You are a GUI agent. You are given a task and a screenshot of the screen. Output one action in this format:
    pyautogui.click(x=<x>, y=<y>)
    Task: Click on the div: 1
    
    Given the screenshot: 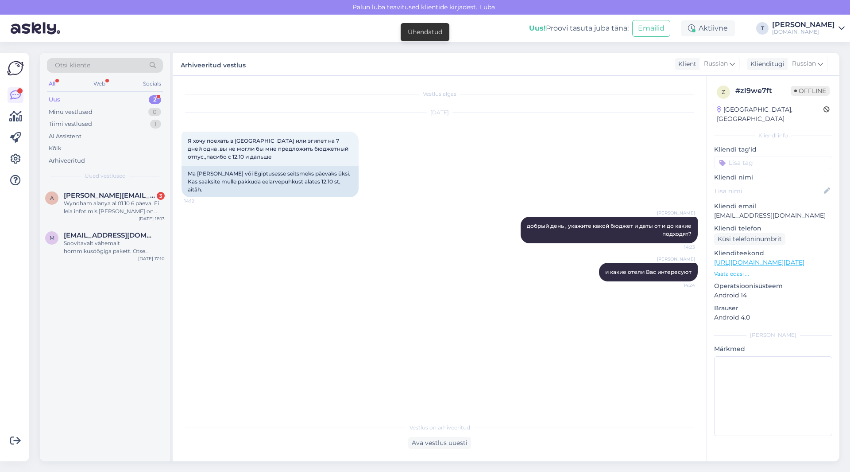 What is the action you would take?
    pyautogui.click(x=155, y=124)
    